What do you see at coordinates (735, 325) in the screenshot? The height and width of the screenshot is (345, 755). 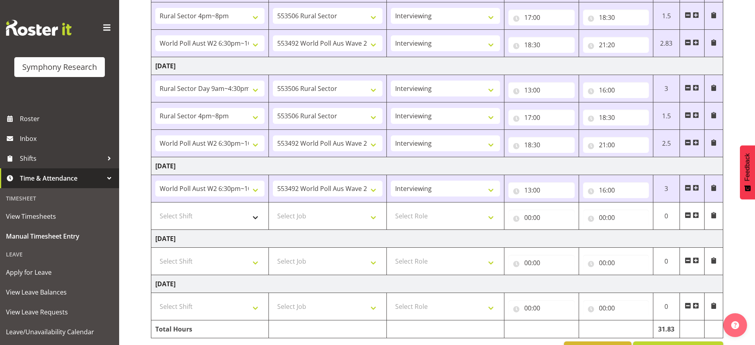 I see `img: help-xxl-2.png` at bounding box center [735, 325].